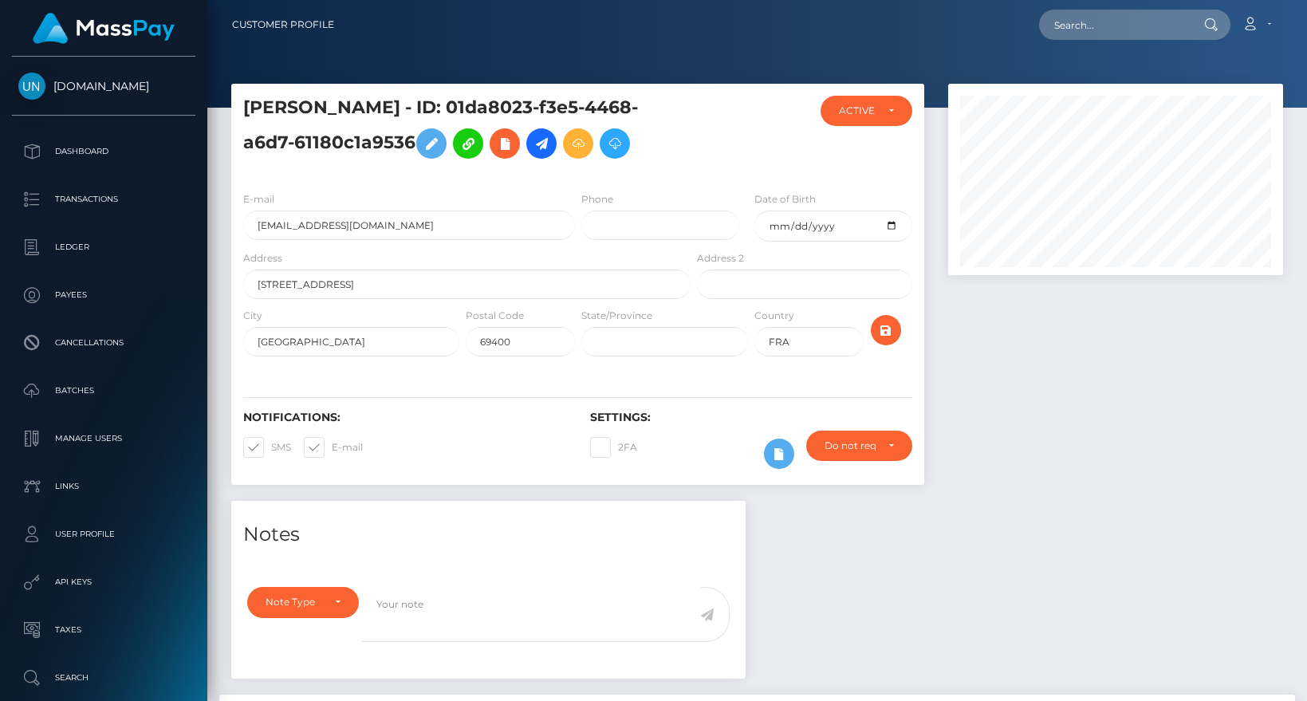 This screenshot has height=701, width=1307. What do you see at coordinates (104, 247) in the screenshot?
I see `a: Ledger` at bounding box center [104, 247].